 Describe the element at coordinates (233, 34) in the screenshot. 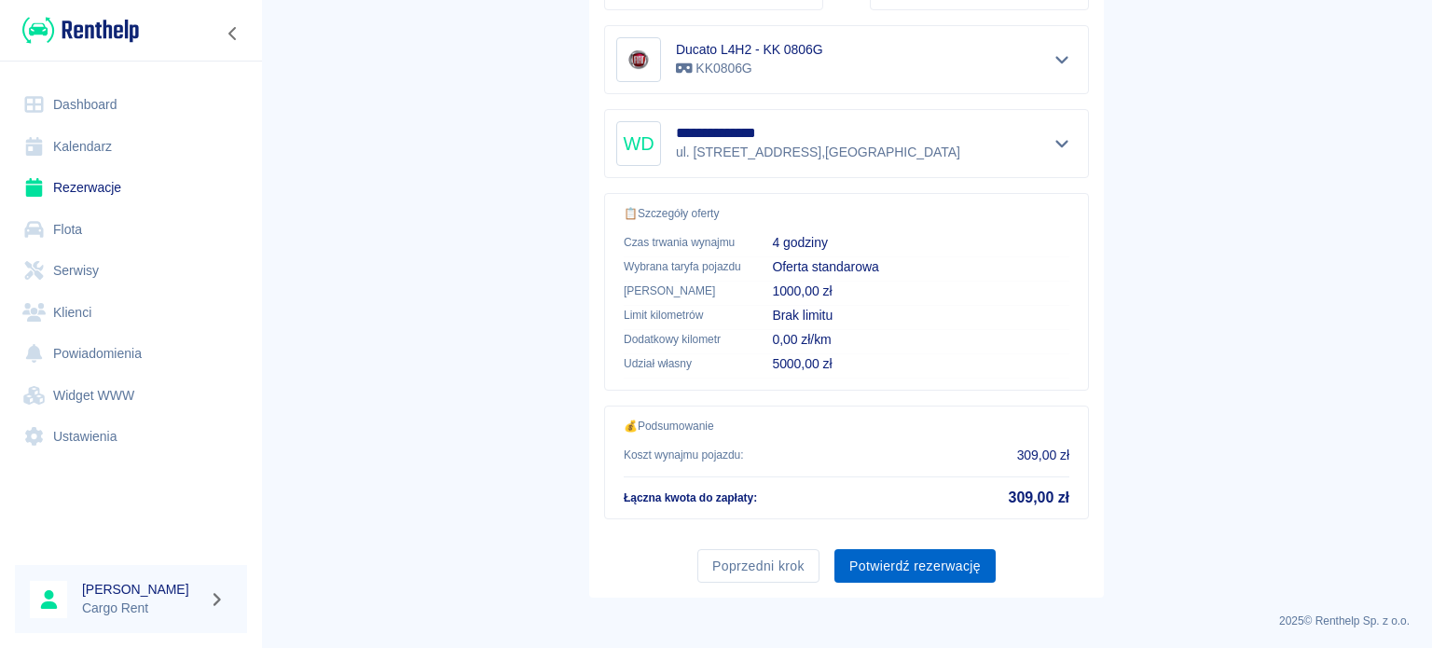

I see `button: Zwiń nawigację` at that location.